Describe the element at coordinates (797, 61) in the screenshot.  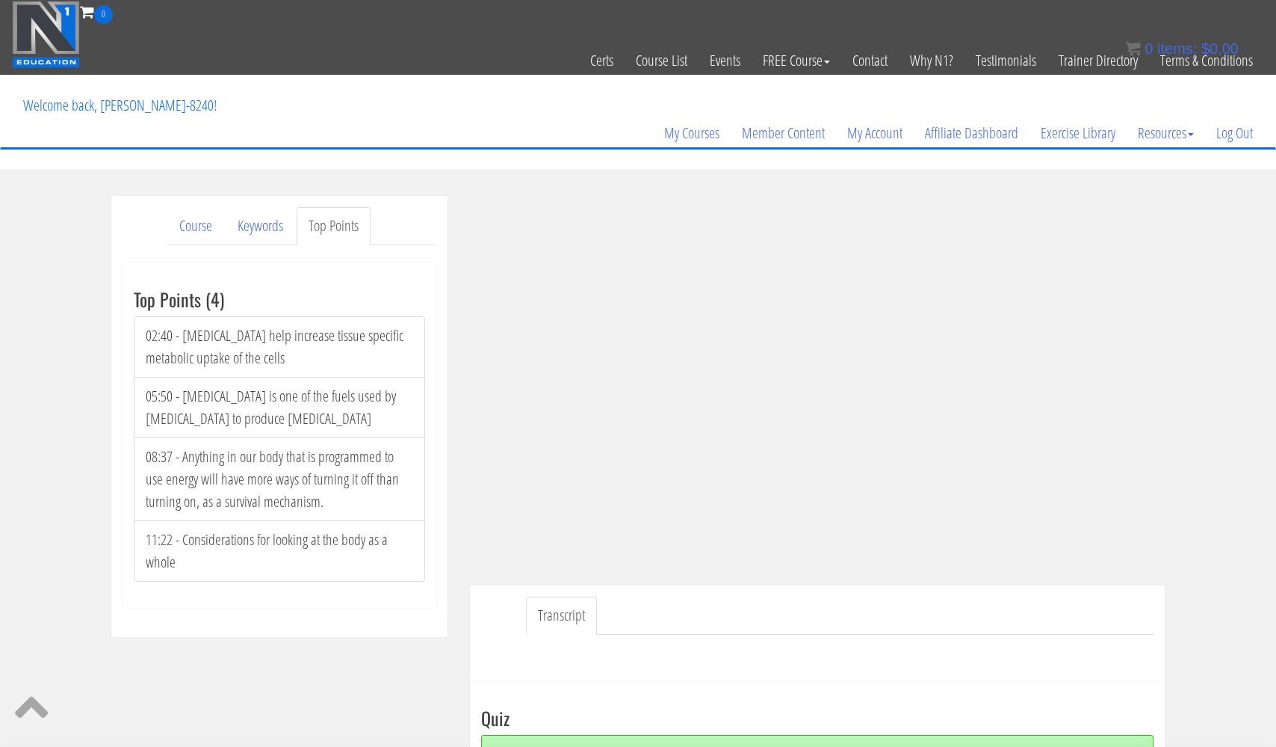
I see `a: FREE Course` at that location.